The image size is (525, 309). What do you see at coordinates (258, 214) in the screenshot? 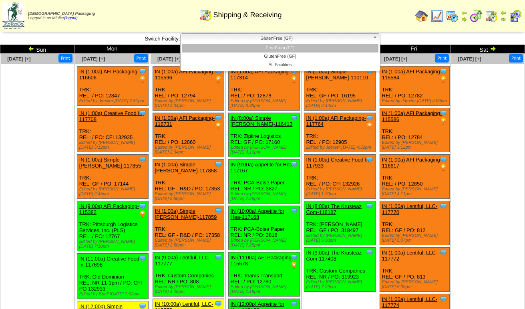
I see `a: IN (10:00a) Appetite for Hea-117168` at bounding box center [258, 214].